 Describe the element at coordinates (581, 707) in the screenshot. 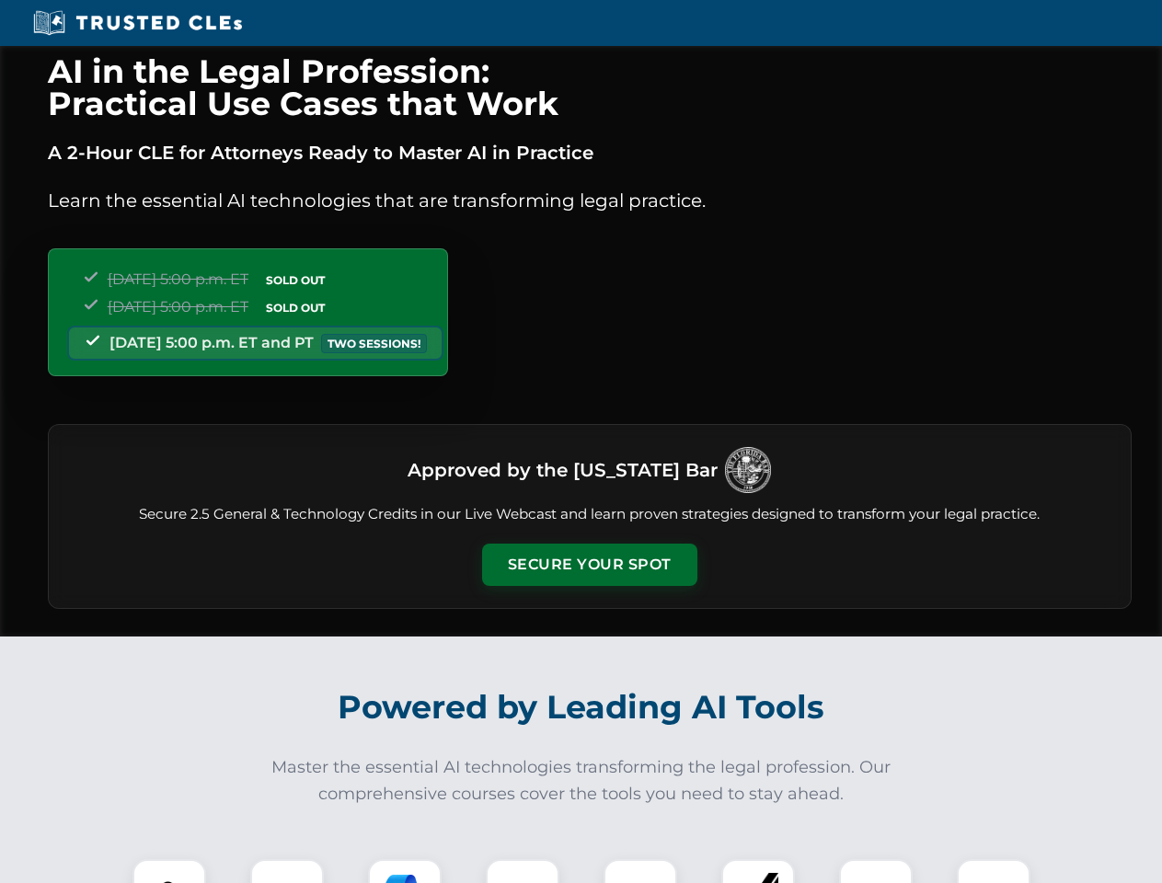

I see `h2: Powered by Leading AI Tools` at that location.